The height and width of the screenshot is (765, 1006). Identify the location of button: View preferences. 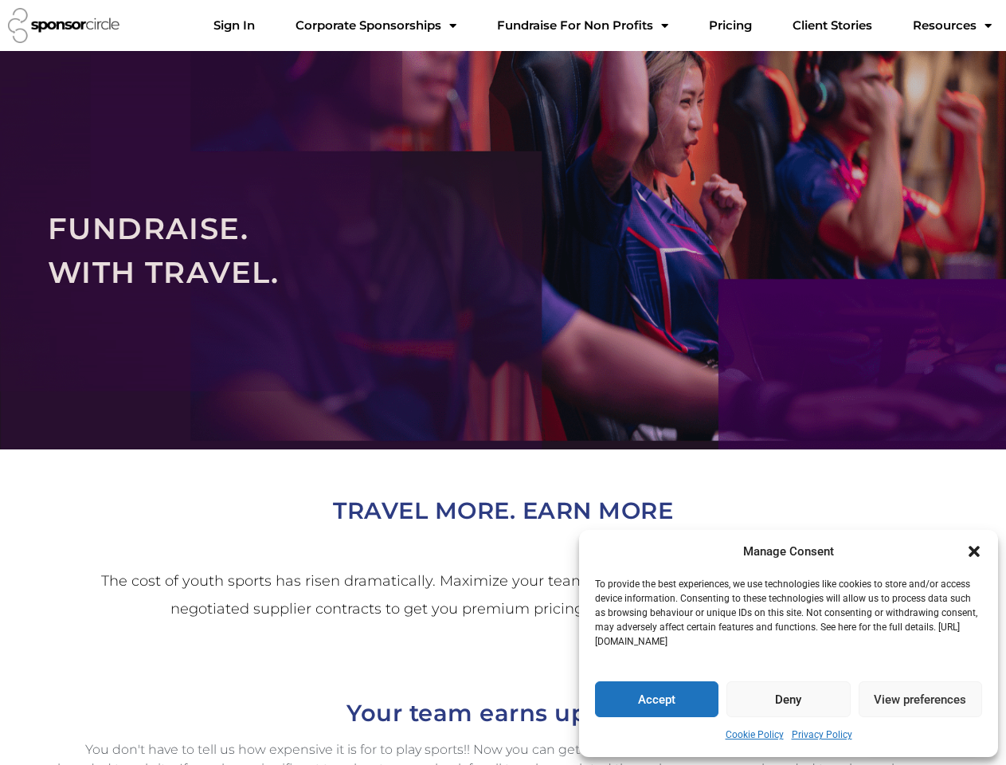
(920, 699).